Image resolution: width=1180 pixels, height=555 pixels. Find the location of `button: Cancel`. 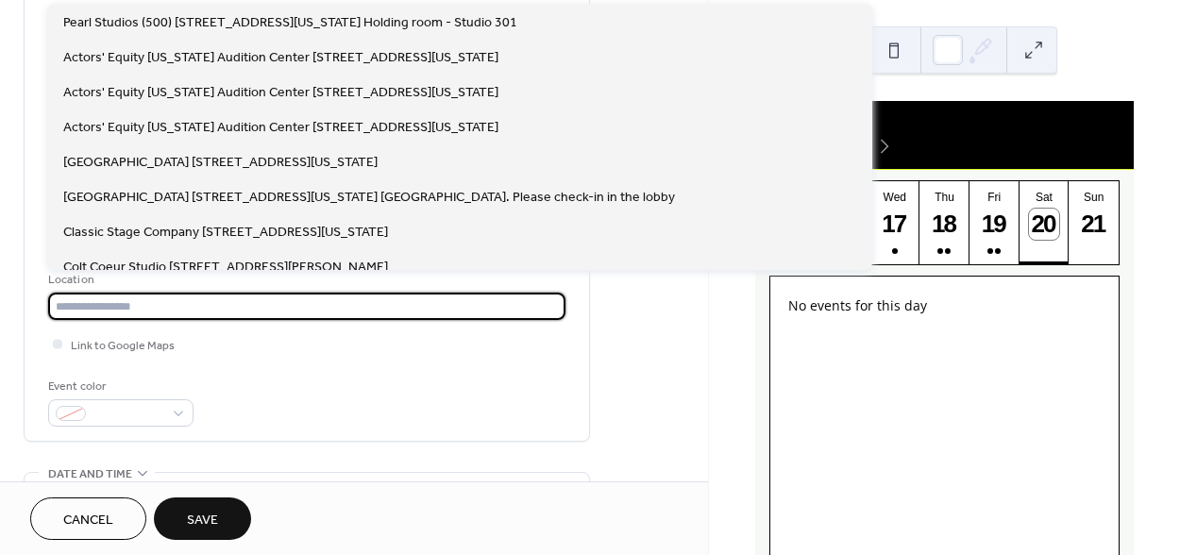

button: Cancel is located at coordinates (88, 518).